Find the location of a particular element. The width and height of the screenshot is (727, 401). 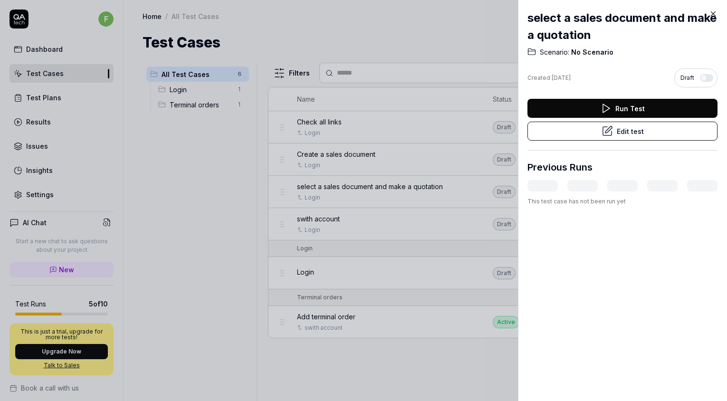

h2: select a sales document and make a quotation is located at coordinates (622, 27).